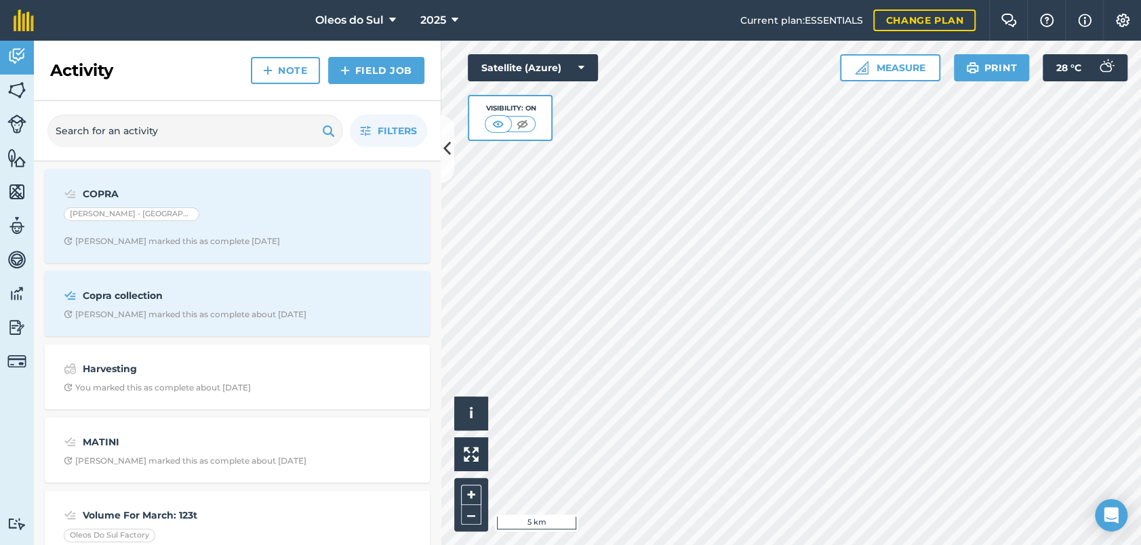  What do you see at coordinates (190, 515) in the screenshot?
I see `strong: Volume For March: 123t` at bounding box center [190, 515].